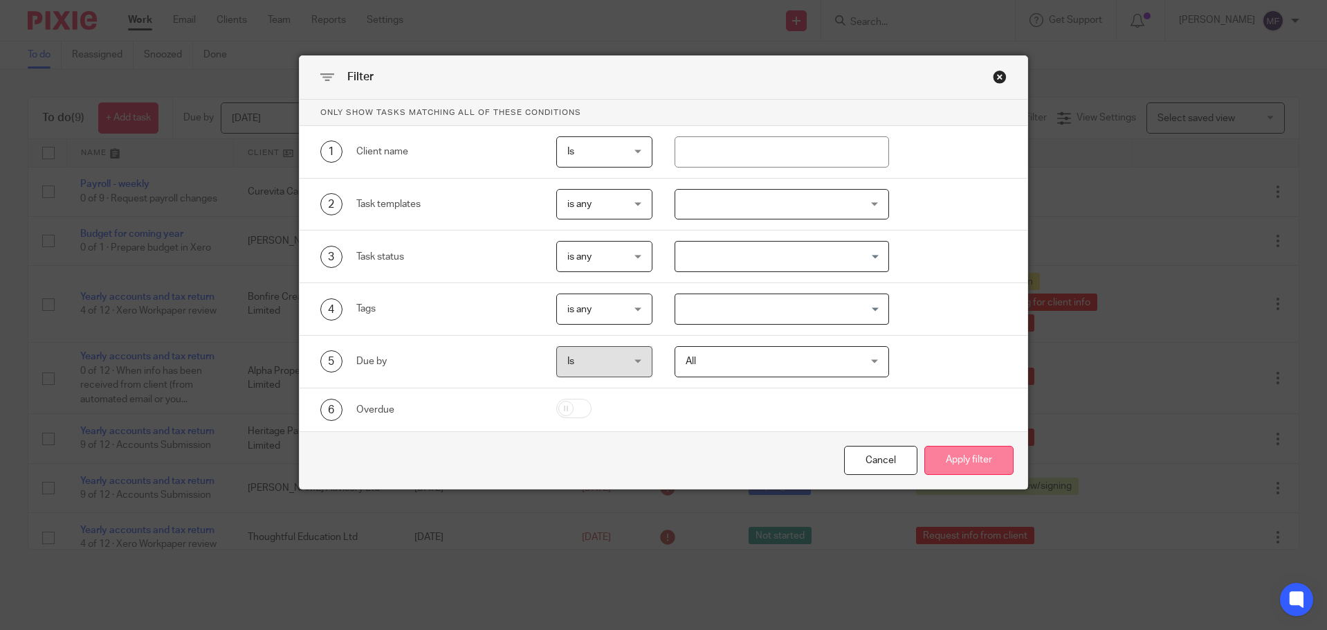 The width and height of the screenshot is (1327, 630). What do you see at coordinates (360, 77) in the screenshot?
I see `span: Filter` at bounding box center [360, 77].